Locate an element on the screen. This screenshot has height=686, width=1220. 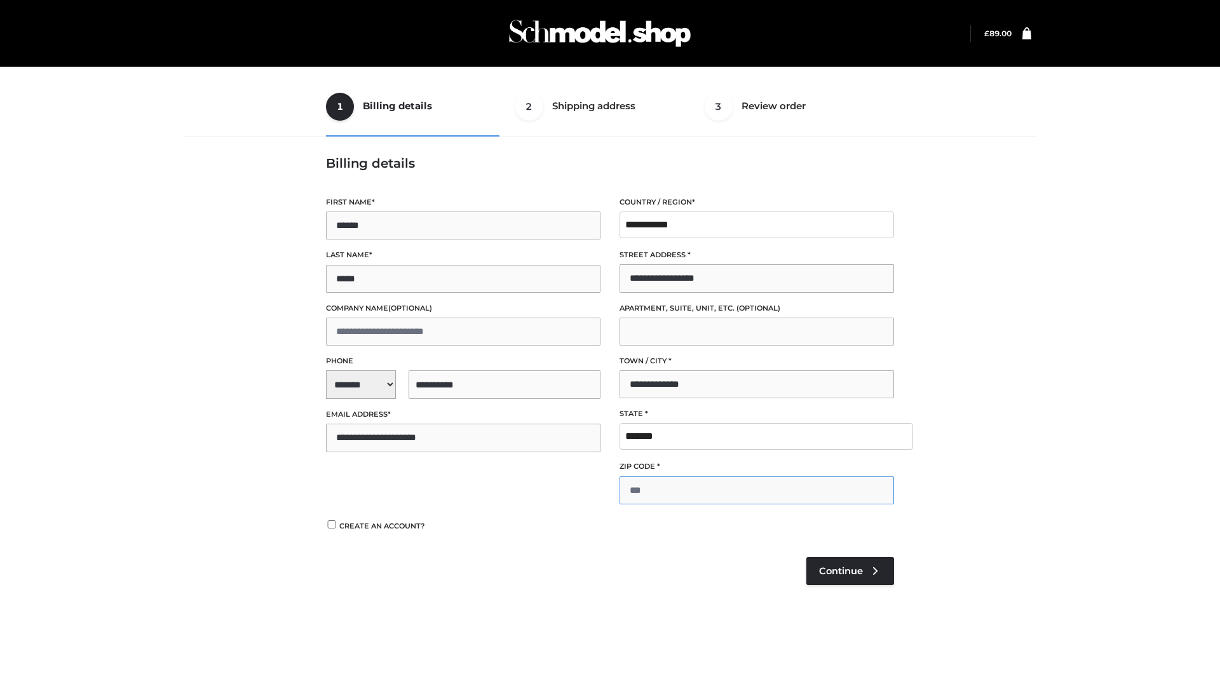
label: Company name is located at coordinates (463, 308).